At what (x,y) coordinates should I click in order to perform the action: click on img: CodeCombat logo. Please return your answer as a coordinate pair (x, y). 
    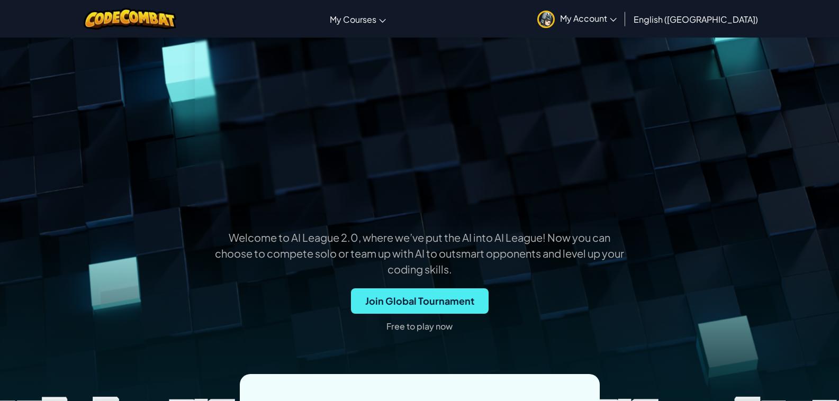
    Looking at the image, I should click on (130, 19).